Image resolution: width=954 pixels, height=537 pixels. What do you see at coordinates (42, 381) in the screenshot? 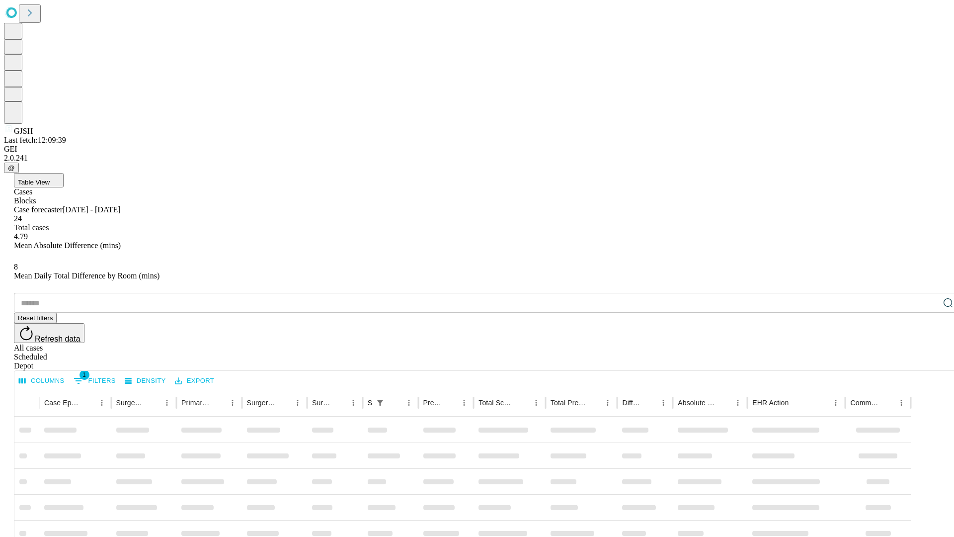
I see `button: Select columns` at bounding box center [42, 381].